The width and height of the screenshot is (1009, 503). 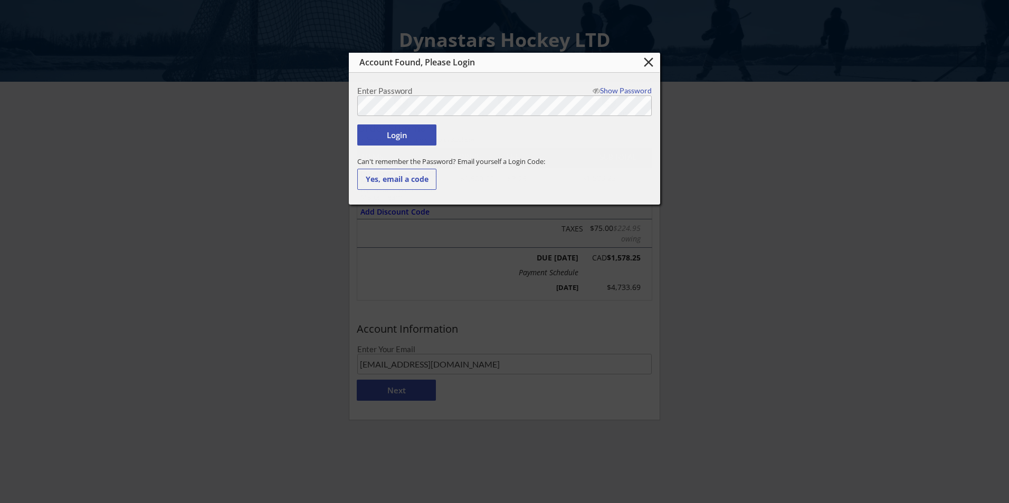 What do you see at coordinates (648, 62) in the screenshot?
I see `button: close` at bounding box center [648, 62].